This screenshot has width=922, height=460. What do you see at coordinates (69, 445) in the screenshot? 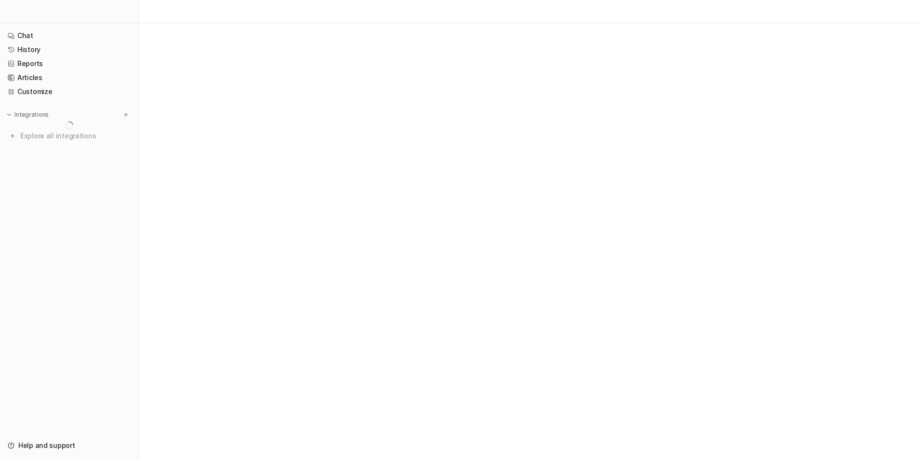
I see `a: Help and support` at bounding box center [69, 445].